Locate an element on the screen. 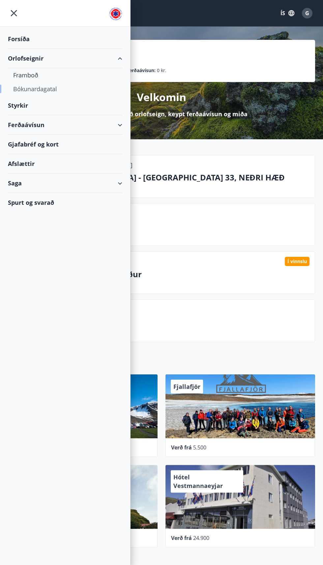 This screenshot has height=565, width=323. p: Ferðaávísun : is located at coordinates (141, 70).